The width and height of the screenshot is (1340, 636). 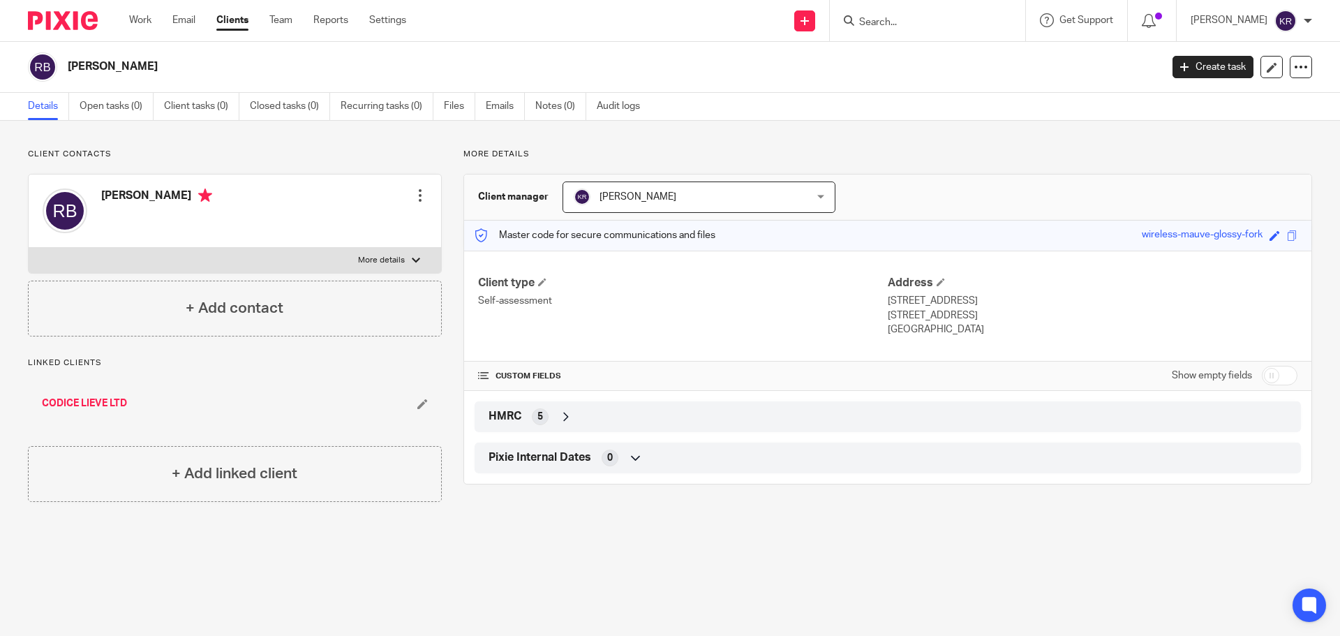 What do you see at coordinates (623, 106) in the screenshot?
I see `a: Audit logs` at bounding box center [623, 106].